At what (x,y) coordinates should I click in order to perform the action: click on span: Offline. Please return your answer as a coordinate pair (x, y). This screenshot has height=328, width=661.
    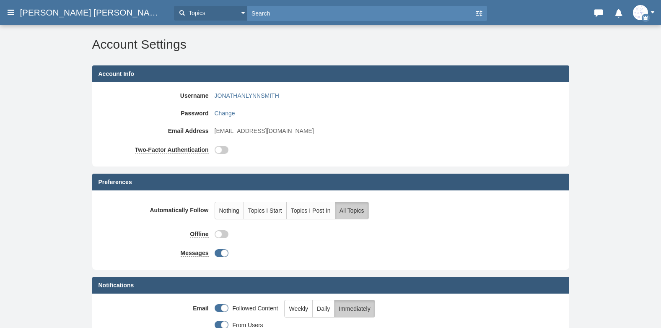
    Looking at the image, I should click on (199, 234).